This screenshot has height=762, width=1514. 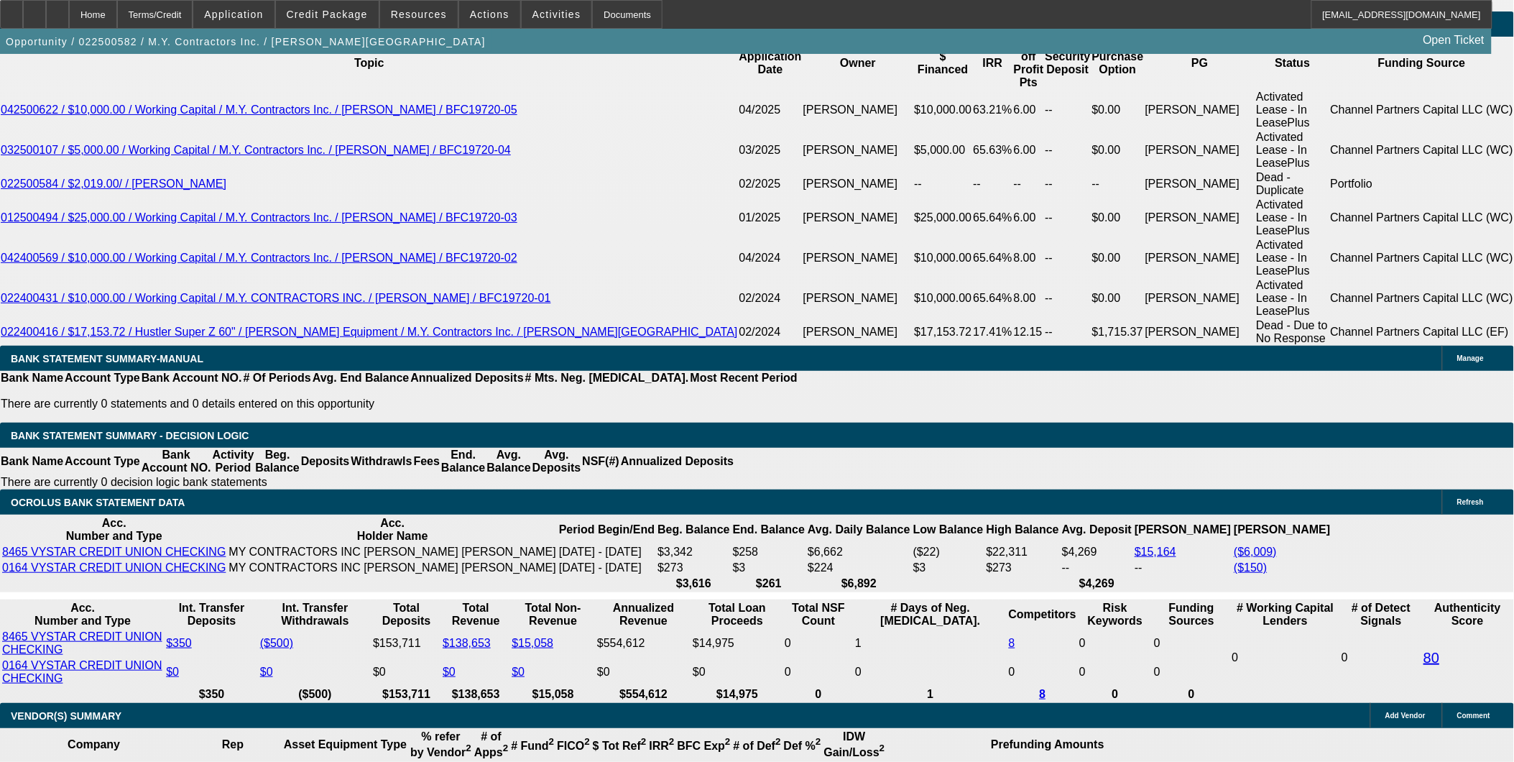 I want to click on td: 6.00, so click(x=1029, y=150).